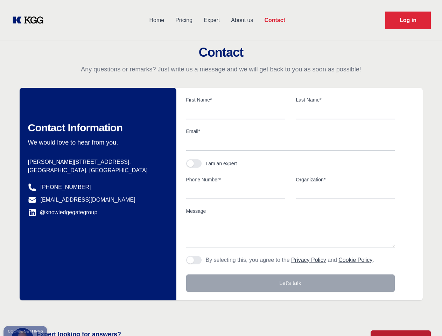 The width and height of the screenshot is (442, 336). I want to click on h2: Contact, so click(221, 52).